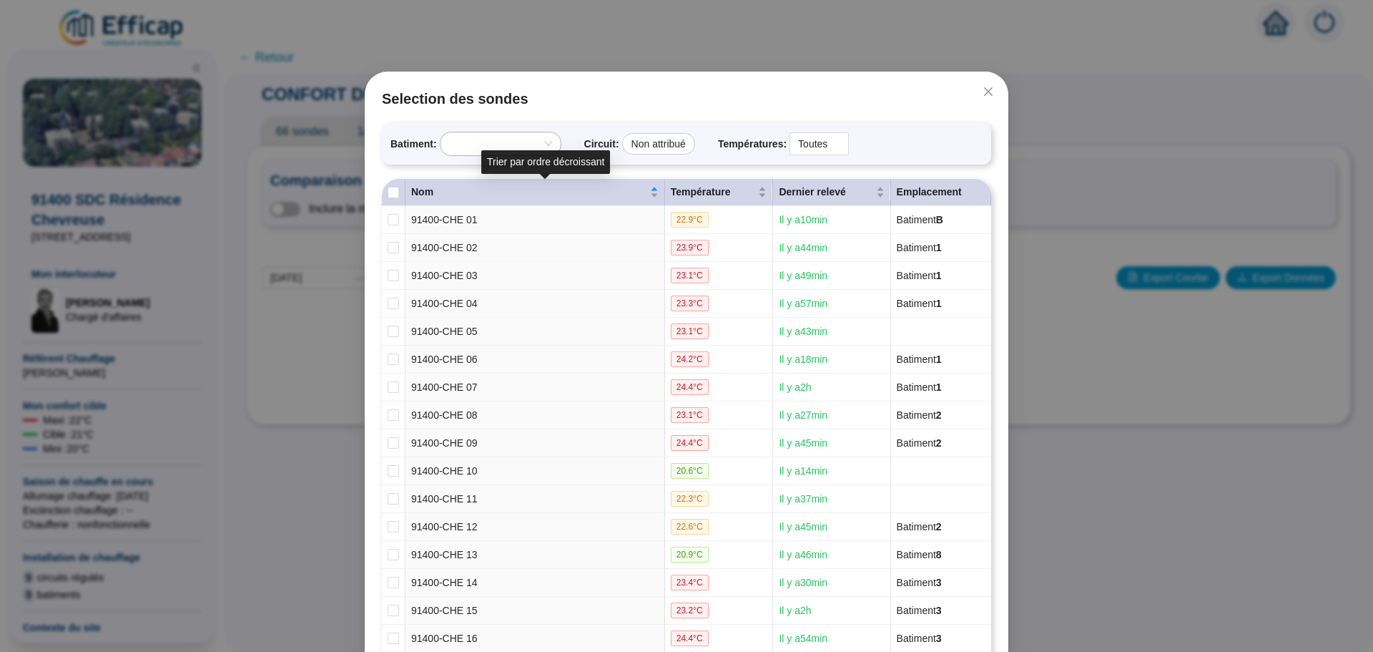 This screenshot has width=1373, height=652. I want to click on th: Dernier relevé, so click(832, 192).